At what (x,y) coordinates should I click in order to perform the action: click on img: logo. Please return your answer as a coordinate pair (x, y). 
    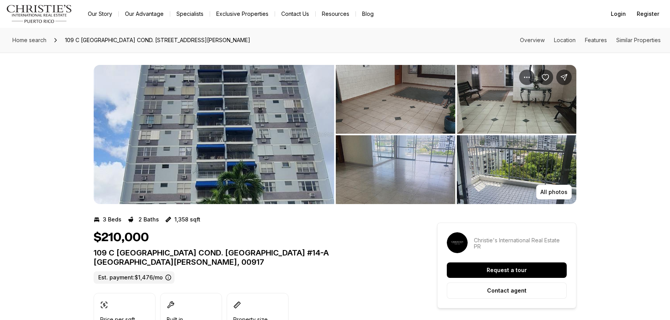
    Looking at the image, I should click on (39, 14).